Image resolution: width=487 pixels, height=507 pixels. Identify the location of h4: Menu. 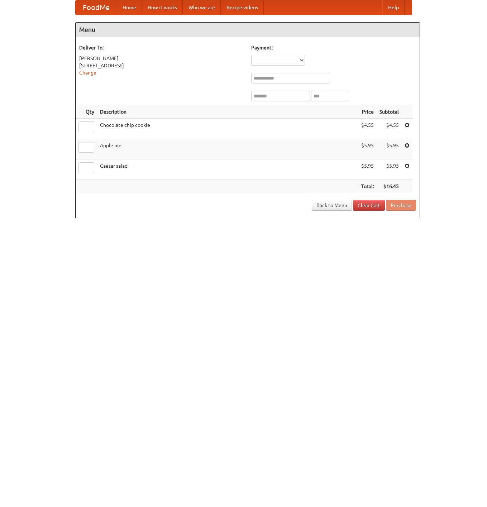
(248, 30).